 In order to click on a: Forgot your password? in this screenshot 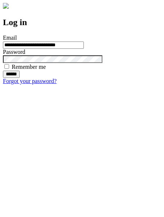, I will do `click(30, 81)`.